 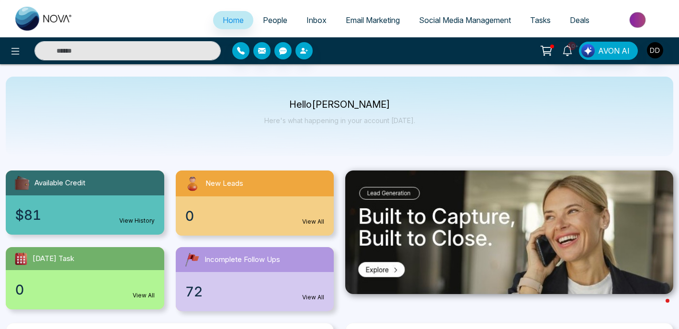 I want to click on span: $81, so click(x=28, y=215).